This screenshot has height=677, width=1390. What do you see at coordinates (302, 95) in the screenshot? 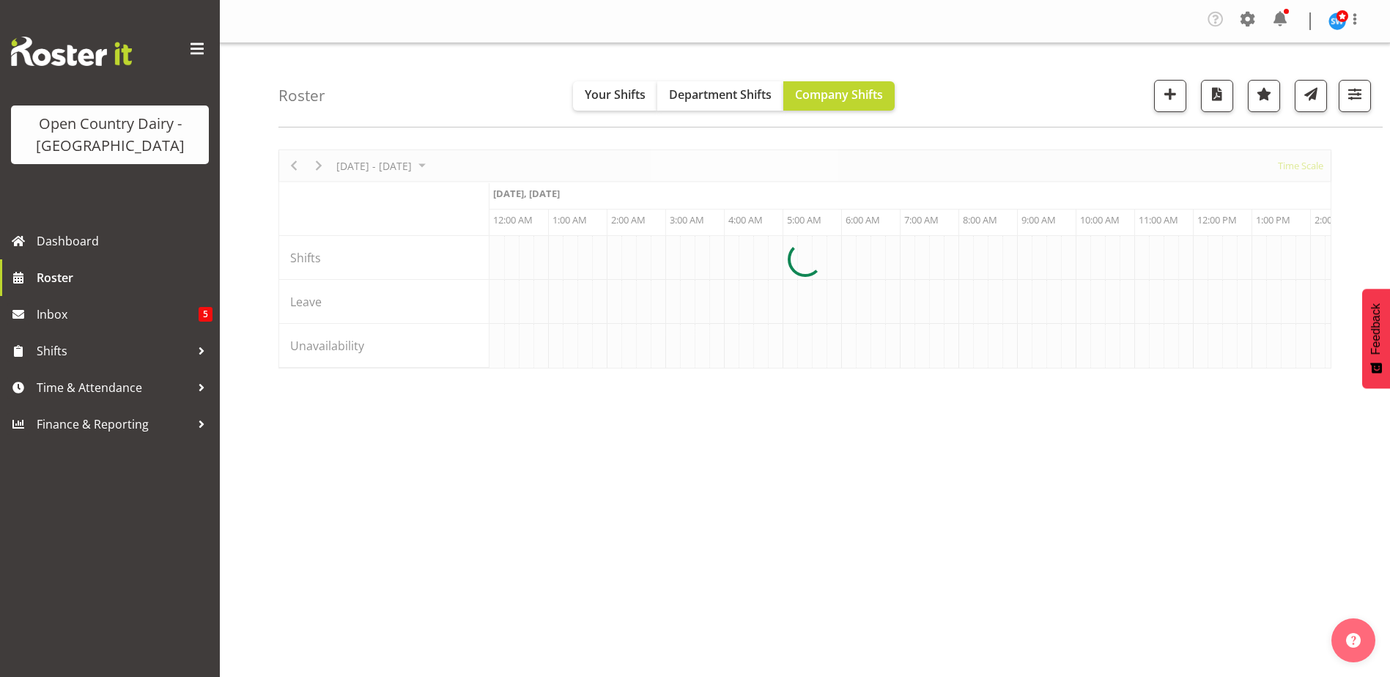
I see `h4: Roster` at bounding box center [302, 95].